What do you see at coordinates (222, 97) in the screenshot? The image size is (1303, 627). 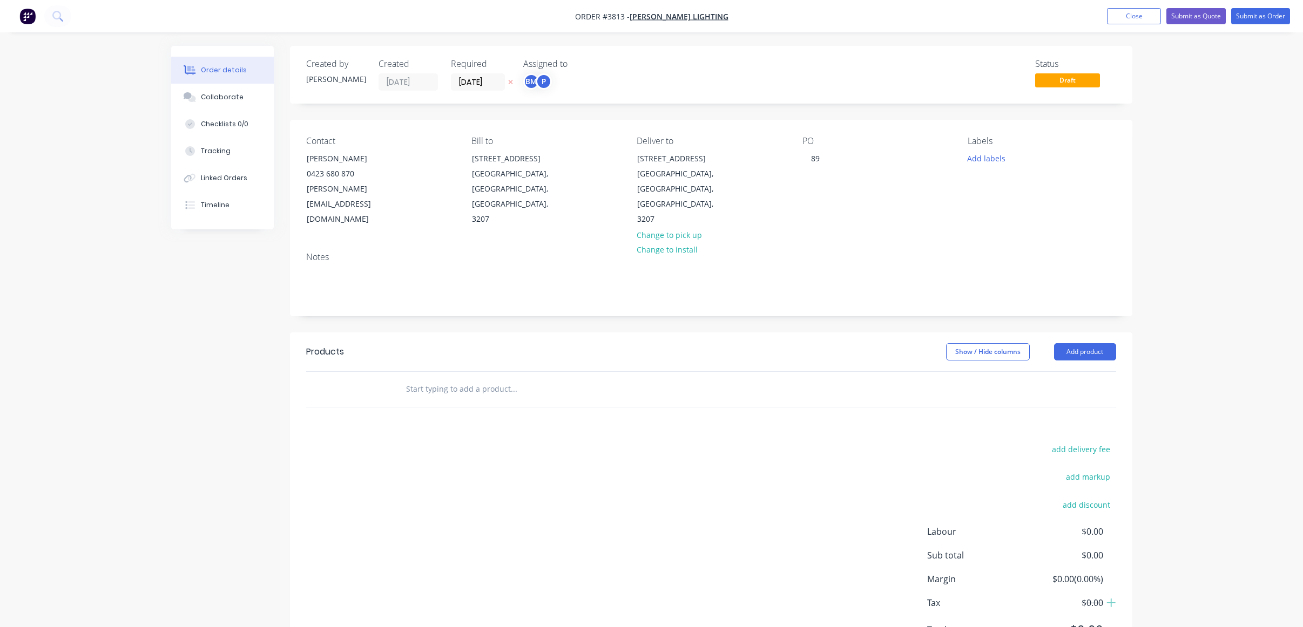 I see `div: Collaborate` at bounding box center [222, 97].